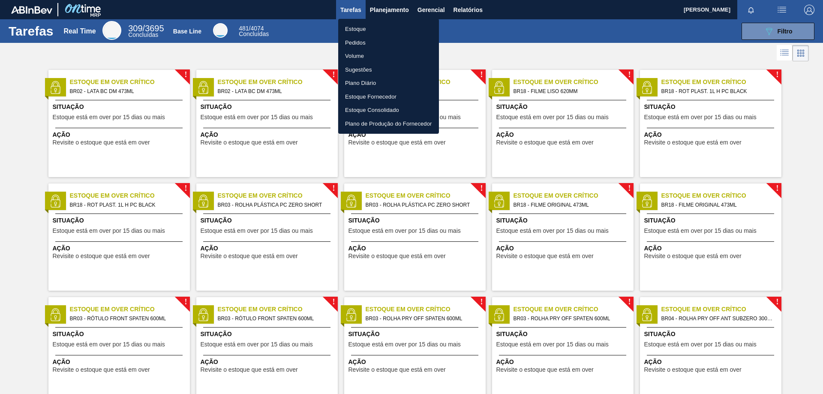 This screenshot has width=823, height=394. I want to click on li: Volume, so click(388, 56).